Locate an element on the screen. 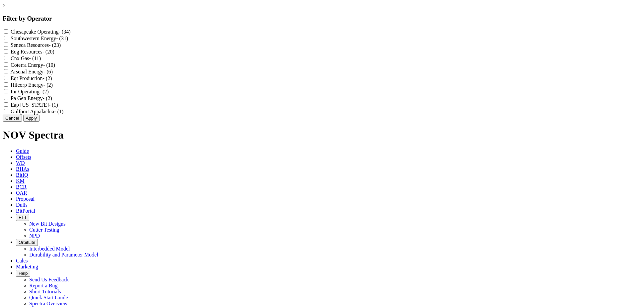 The height and width of the screenshot is (307, 635). span: - (20) is located at coordinates (49, 52).